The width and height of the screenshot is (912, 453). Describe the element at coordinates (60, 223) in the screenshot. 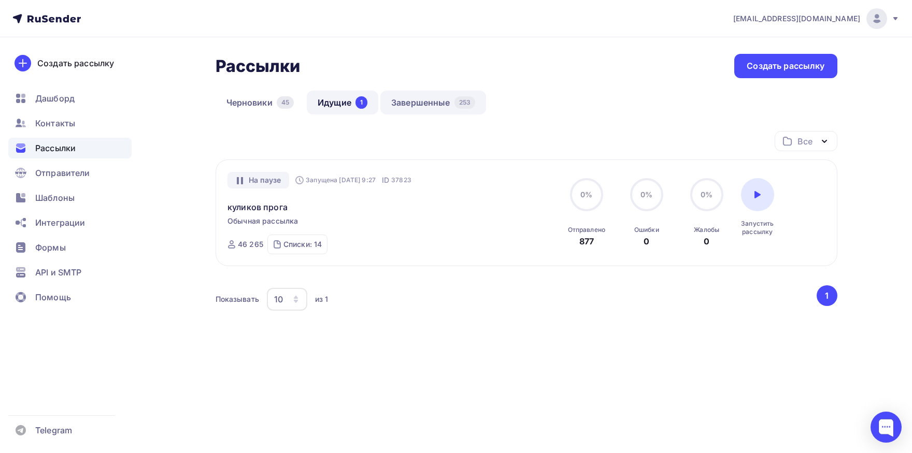

I see `span: Интеграции` at that location.